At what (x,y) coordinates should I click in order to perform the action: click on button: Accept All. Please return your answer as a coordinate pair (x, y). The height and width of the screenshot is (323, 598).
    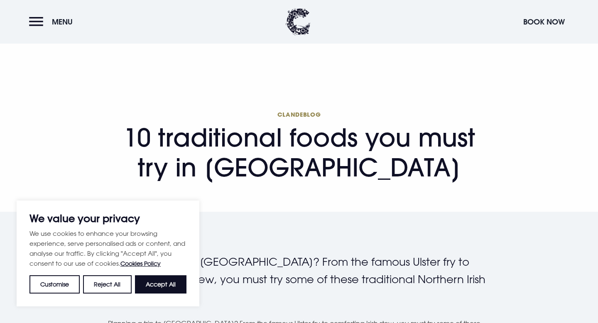
    Looking at the image, I should click on (161, 284).